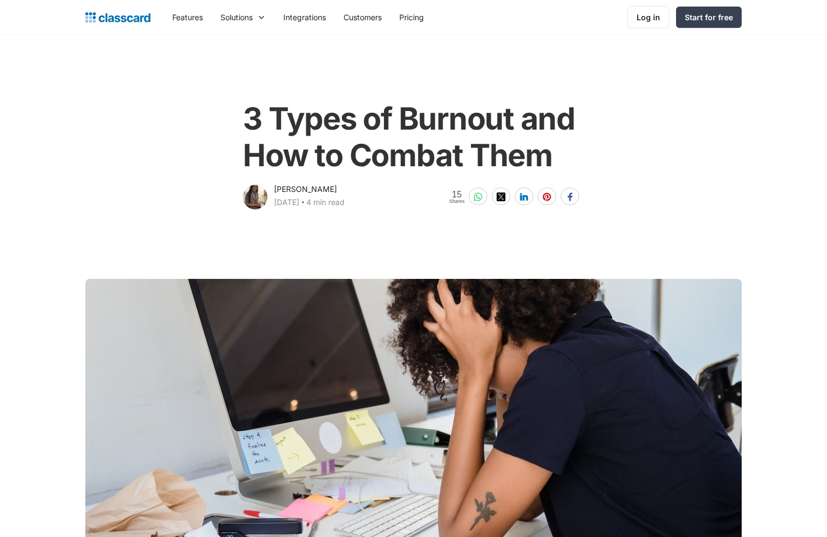 The height and width of the screenshot is (537, 827). Describe the element at coordinates (187, 17) in the screenshot. I see `a: Features` at that location.